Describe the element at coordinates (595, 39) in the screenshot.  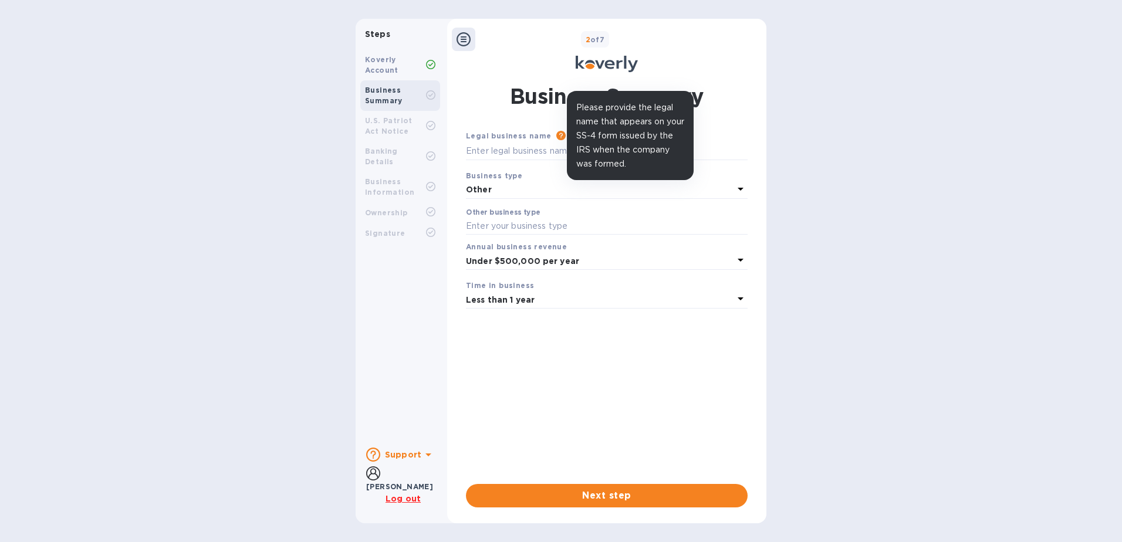
I see `b: of 7` at that location.